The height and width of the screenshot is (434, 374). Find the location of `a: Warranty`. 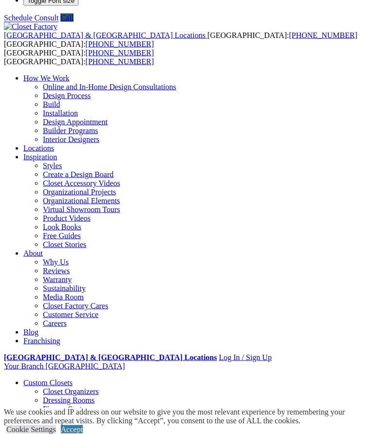

a: Warranty is located at coordinates (57, 279).